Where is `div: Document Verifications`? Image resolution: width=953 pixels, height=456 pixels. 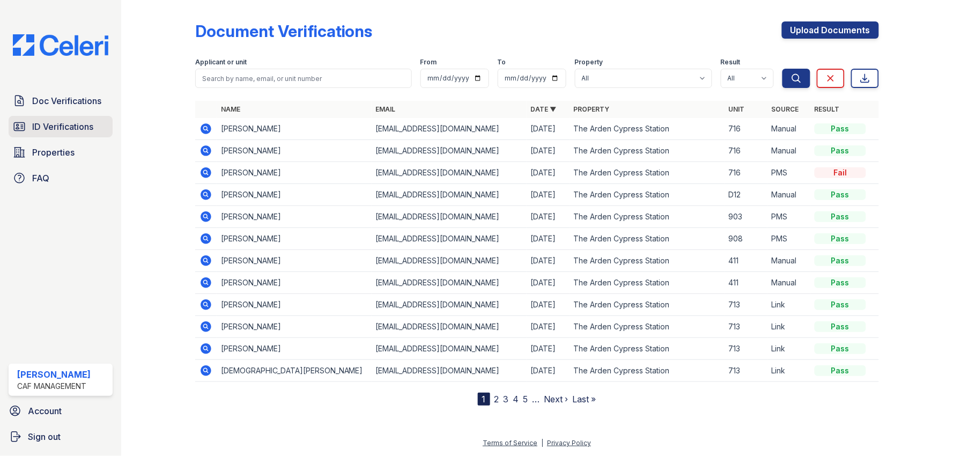
div: Document Verifications is located at coordinates (284, 31).